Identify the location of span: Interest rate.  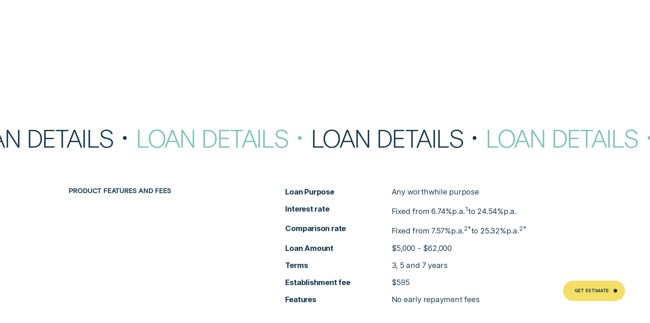
(338, 209).